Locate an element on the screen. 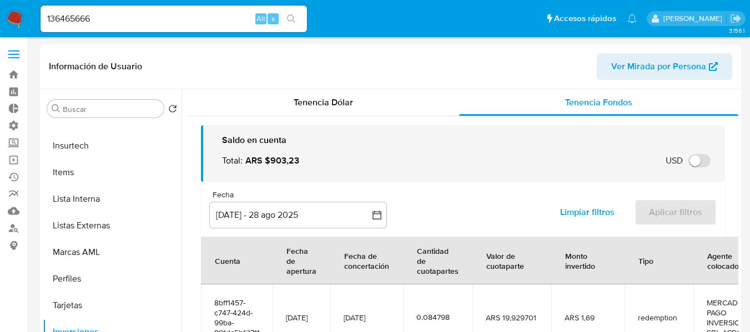 This screenshot has width=750, height=332. span: Ver Mirada por Persona is located at coordinates (658, 67).